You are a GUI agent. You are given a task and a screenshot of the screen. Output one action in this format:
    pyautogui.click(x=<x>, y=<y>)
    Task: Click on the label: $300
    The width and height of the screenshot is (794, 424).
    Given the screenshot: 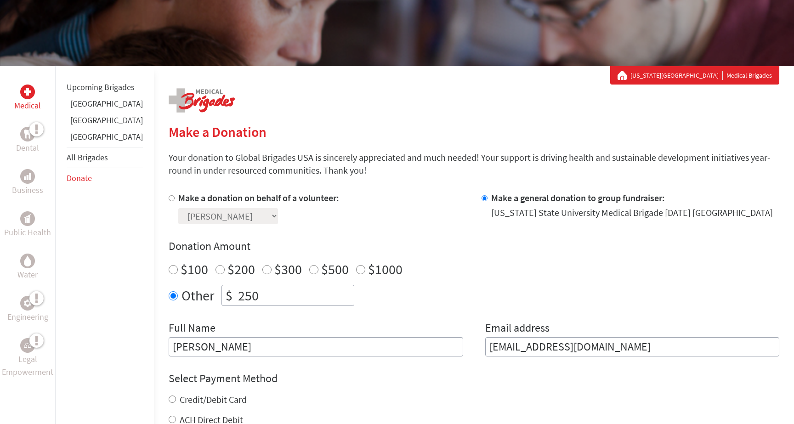 What is the action you would take?
    pyautogui.click(x=288, y=269)
    